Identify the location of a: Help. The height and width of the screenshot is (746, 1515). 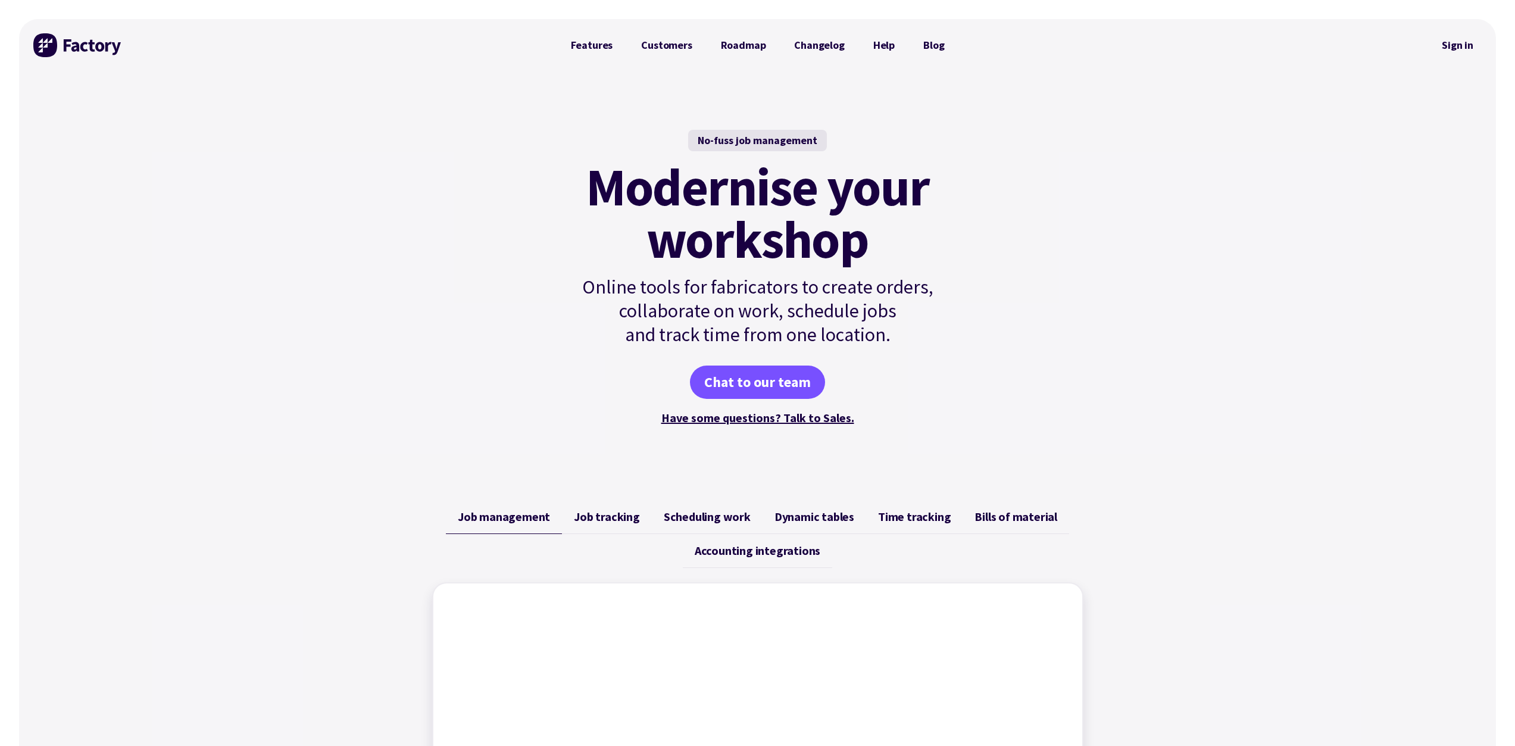
(884, 45).